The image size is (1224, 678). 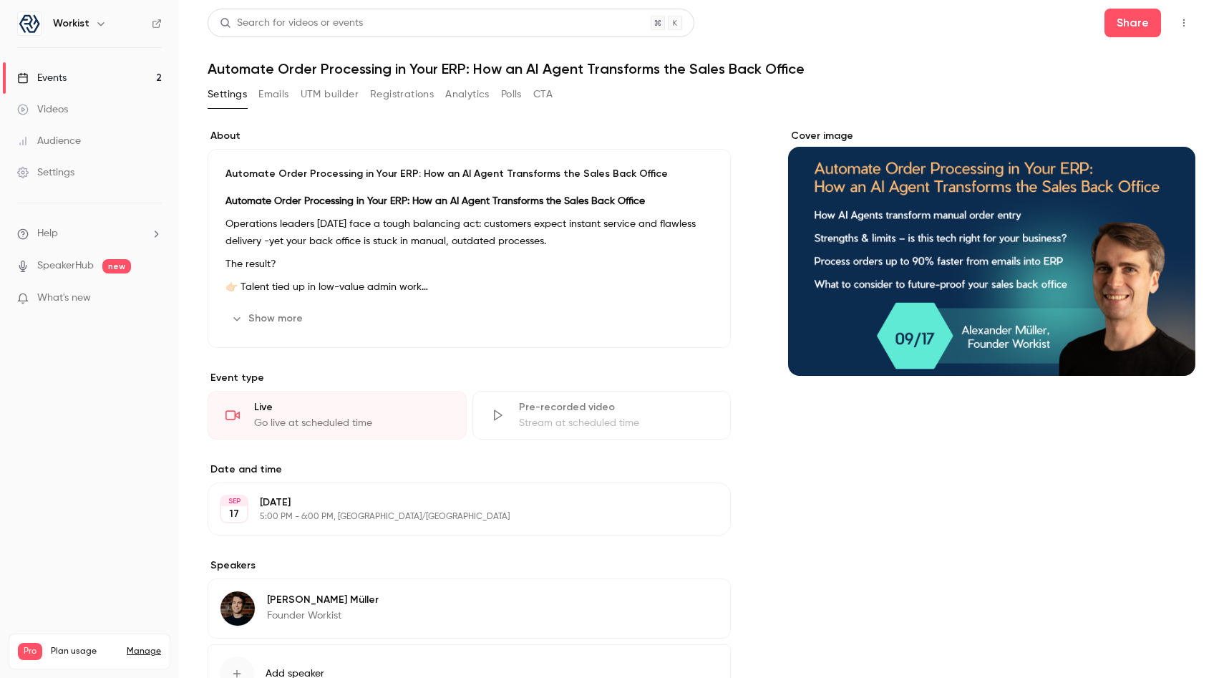 What do you see at coordinates (227, 94) in the screenshot?
I see `button: Settings` at bounding box center [227, 94].